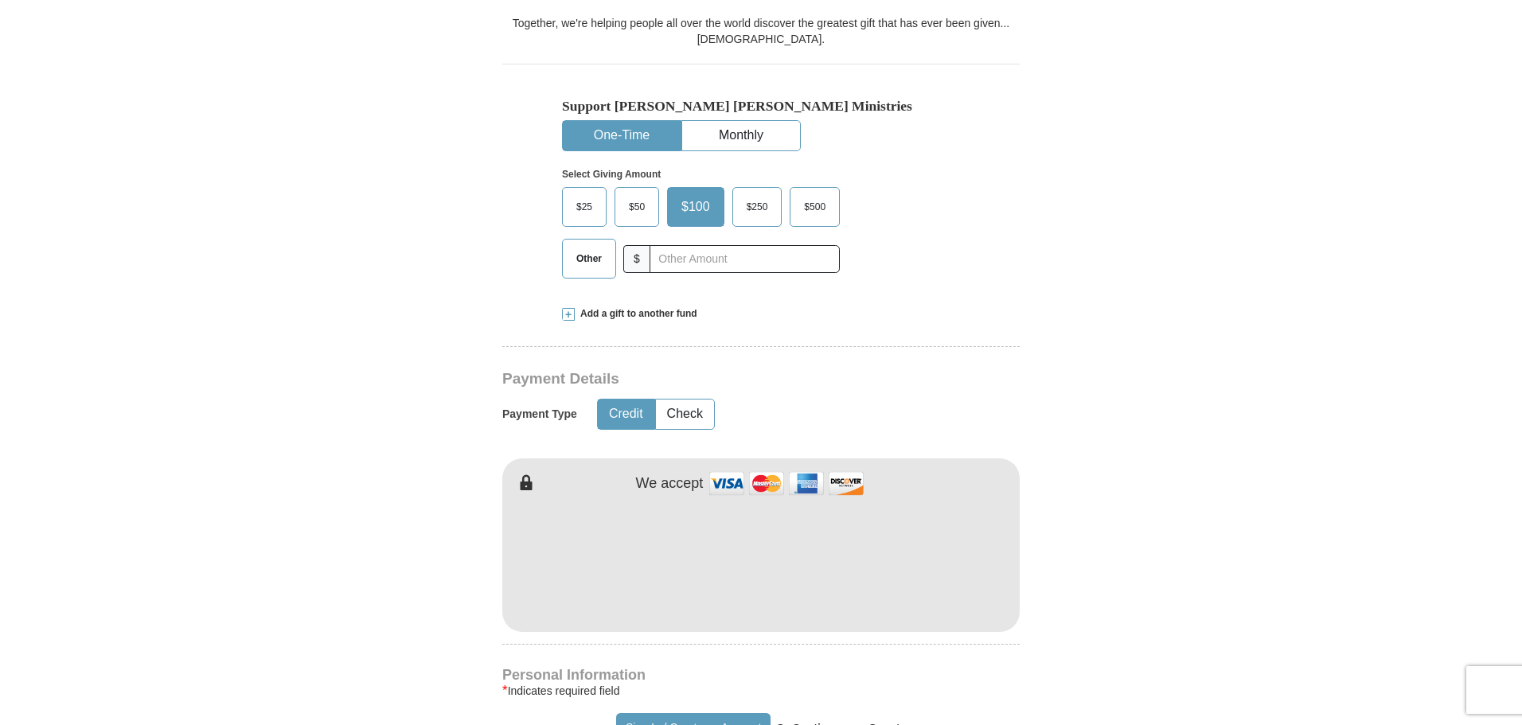  I want to click on input: Other Amount, so click(744, 259).